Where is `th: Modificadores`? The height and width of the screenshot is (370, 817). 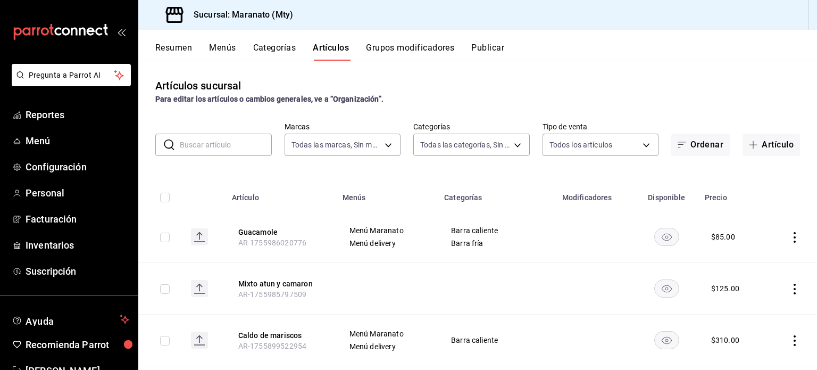
th: Modificadores is located at coordinates (595, 194).